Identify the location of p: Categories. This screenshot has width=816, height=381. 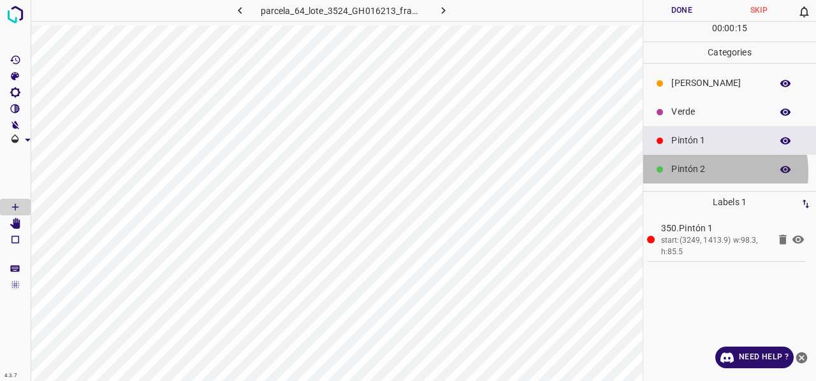
(729, 52).